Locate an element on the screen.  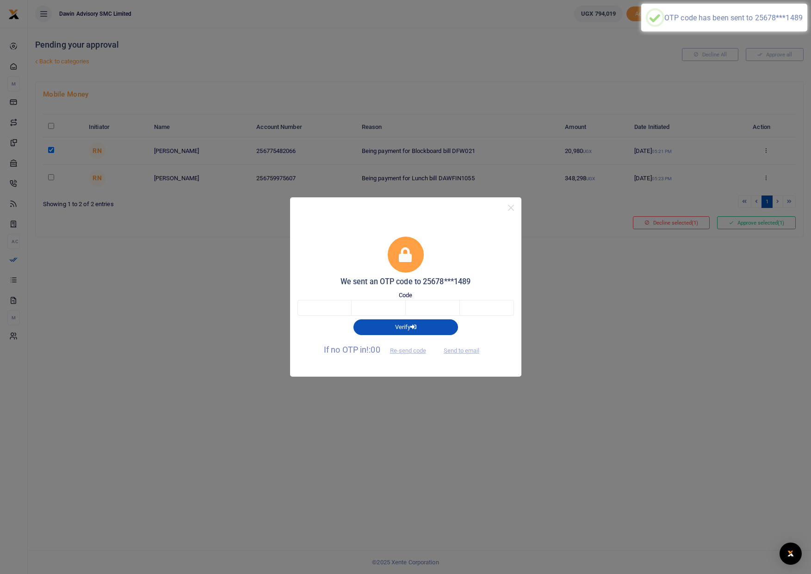
label: Code is located at coordinates (405, 296).